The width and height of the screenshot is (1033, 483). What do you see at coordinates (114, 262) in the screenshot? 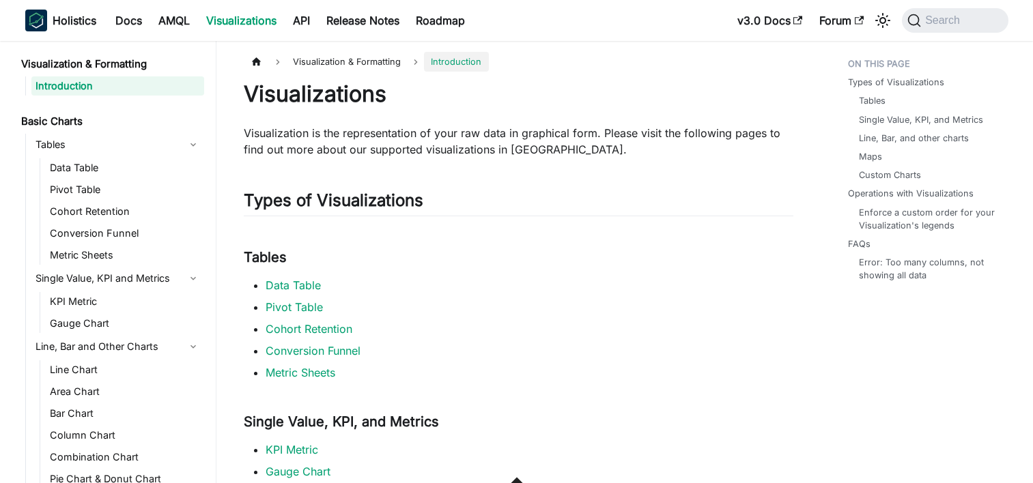
I see `nav: Docs sidebar` at bounding box center [114, 262].